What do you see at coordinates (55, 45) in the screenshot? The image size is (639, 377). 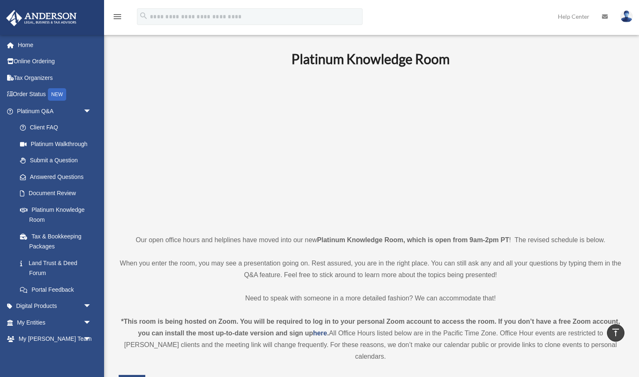 I see `a: Home` at bounding box center [55, 45].